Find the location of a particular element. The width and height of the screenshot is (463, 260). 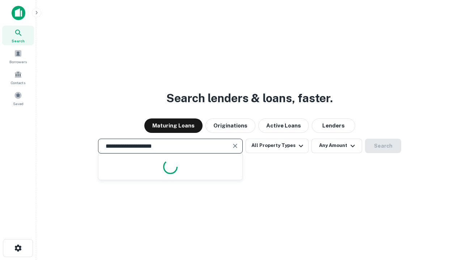

button: All Property Types is located at coordinates (277, 146).